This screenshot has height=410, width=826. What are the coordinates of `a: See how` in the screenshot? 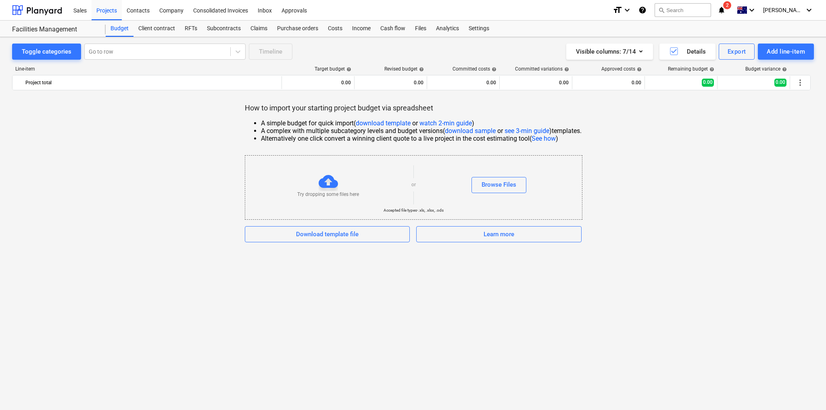 It's located at (544, 138).